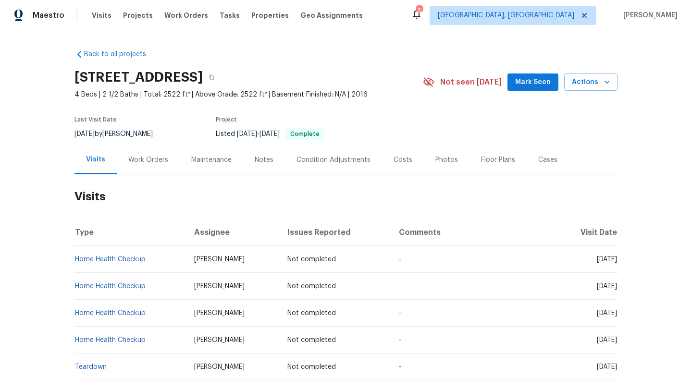 The width and height of the screenshot is (692, 390). What do you see at coordinates (121, 54) in the screenshot?
I see `a: Back to all projects` at bounding box center [121, 54].